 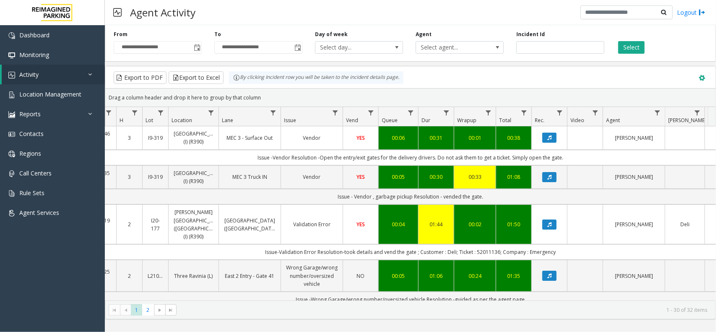 What do you see at coordinates (135, 112) in the screenshot?
I see `a: H Filter Menu` at bounding box center [135, 112].